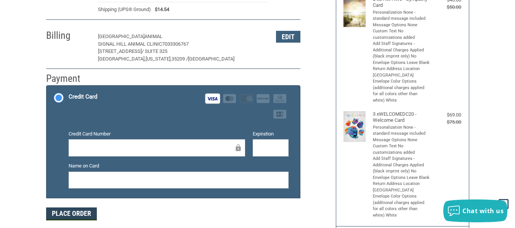  What do you see at coordinates (130, 44) in the screenshot?
I see `span: Signal Hill Animal Clinic` at bounding box center [130, 44].